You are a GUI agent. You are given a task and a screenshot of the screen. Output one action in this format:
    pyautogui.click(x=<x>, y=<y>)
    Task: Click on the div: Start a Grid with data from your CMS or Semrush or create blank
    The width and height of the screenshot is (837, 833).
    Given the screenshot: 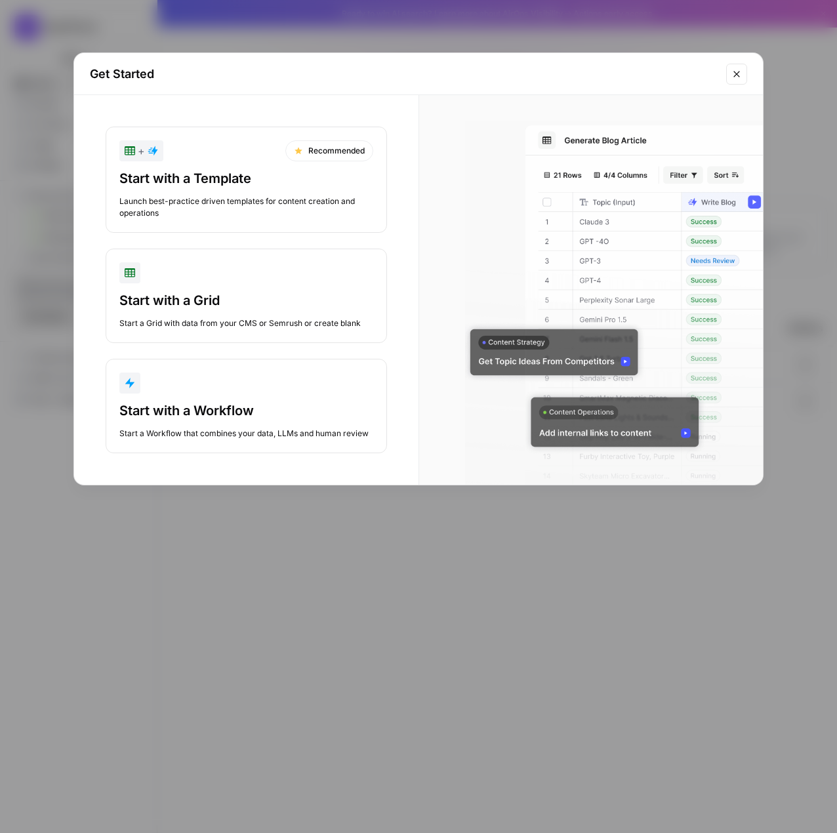 What is the action you would take?
    pyautogui.click(x=246, y=323)
    